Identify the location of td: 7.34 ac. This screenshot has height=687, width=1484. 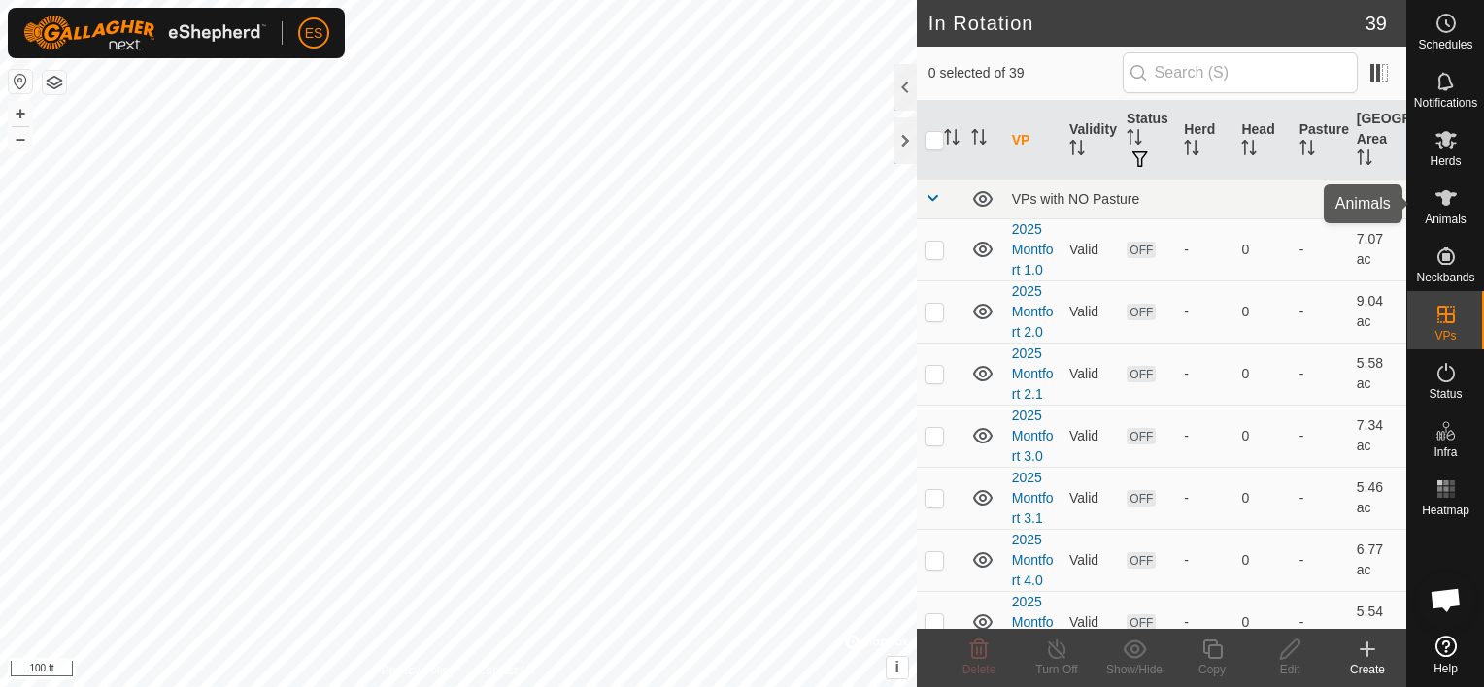
(1377, 436).